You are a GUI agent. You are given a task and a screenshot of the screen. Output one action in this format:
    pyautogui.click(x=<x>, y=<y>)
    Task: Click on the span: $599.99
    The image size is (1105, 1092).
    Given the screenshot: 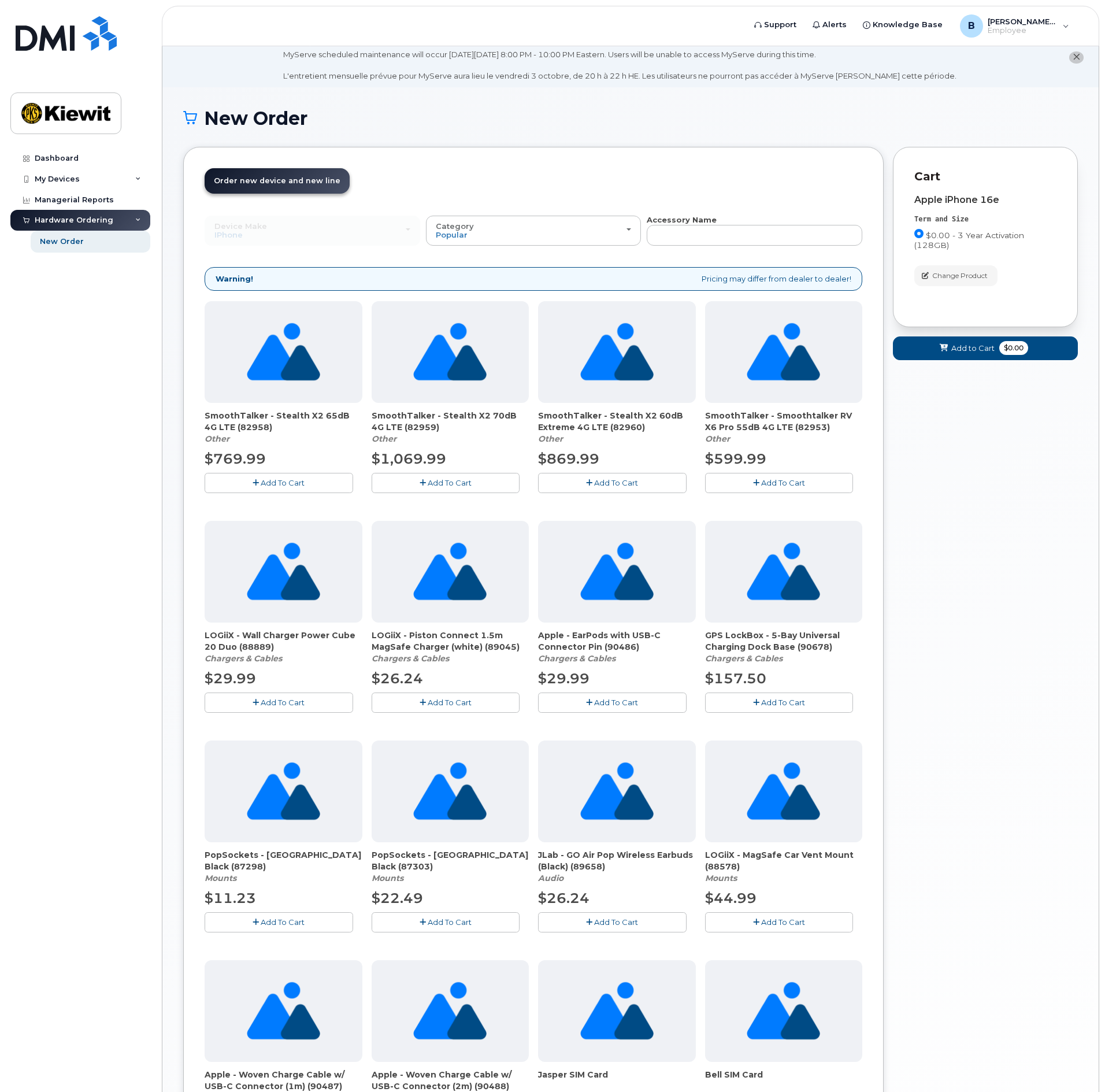 What is the action you would take?
    pyautogui.click(x=736, y=458)
    